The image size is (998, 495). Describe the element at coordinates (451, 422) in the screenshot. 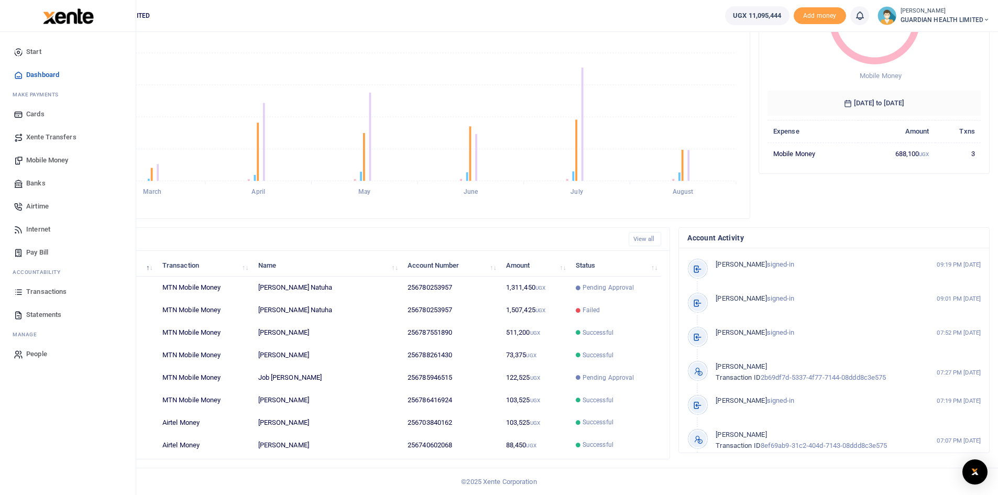

I see `td: 256703840162` at that location.